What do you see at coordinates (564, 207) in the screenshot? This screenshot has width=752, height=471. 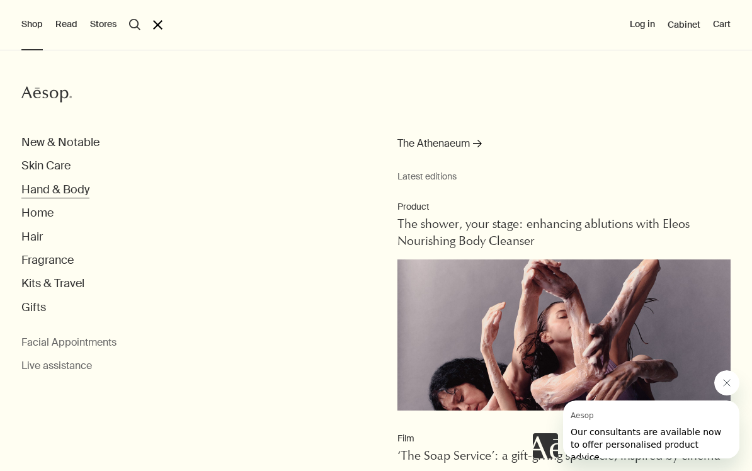 I see `p: Product` at bounding box center [564, 207].